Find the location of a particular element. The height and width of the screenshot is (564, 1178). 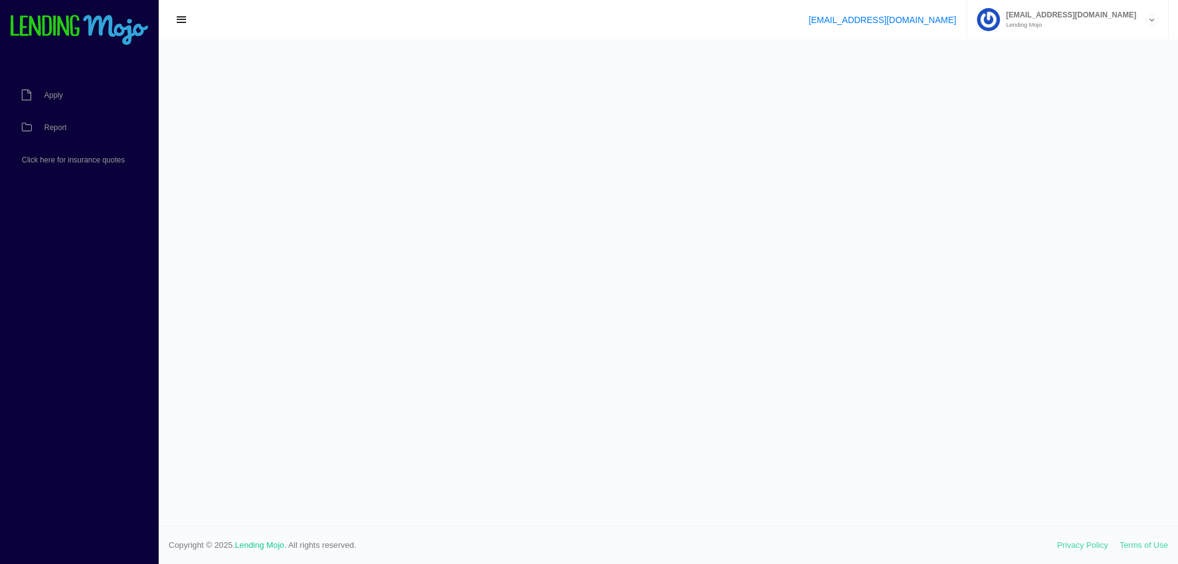

a: Terms of Use is located at coordinates (1144, 545).